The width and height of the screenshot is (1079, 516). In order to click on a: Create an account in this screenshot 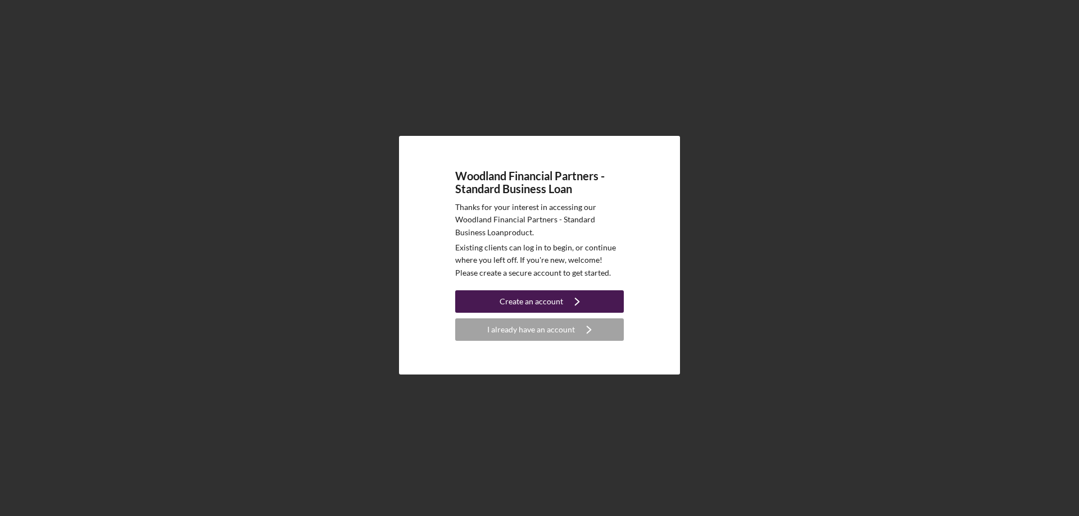, I will do `click(539, 303)`.